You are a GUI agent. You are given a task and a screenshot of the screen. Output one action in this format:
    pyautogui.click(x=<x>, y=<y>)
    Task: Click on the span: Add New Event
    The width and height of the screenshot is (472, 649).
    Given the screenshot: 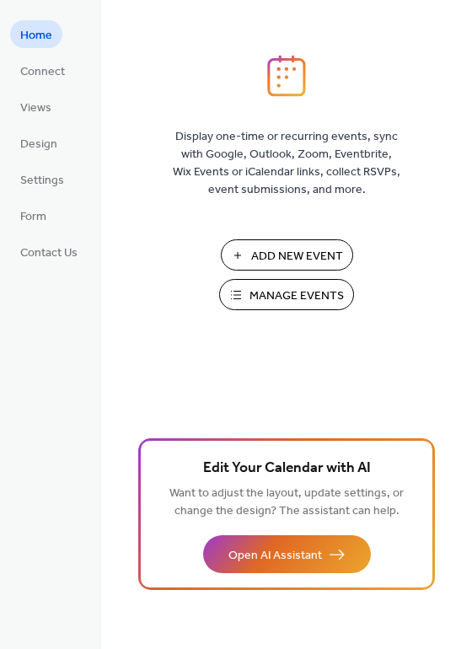 What is the action you would take?
    pyautogui.click(x=297, y=256)
    